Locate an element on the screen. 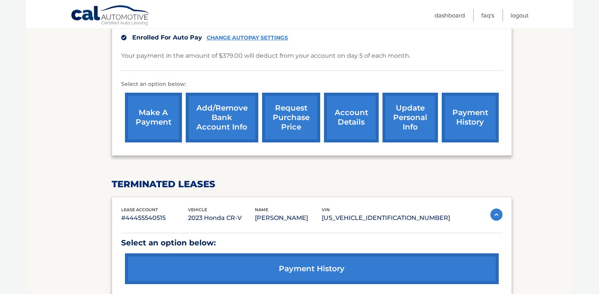 This screenshot has height=294, width=599. a: Cal Automotive is located at coordinates (111, 16).